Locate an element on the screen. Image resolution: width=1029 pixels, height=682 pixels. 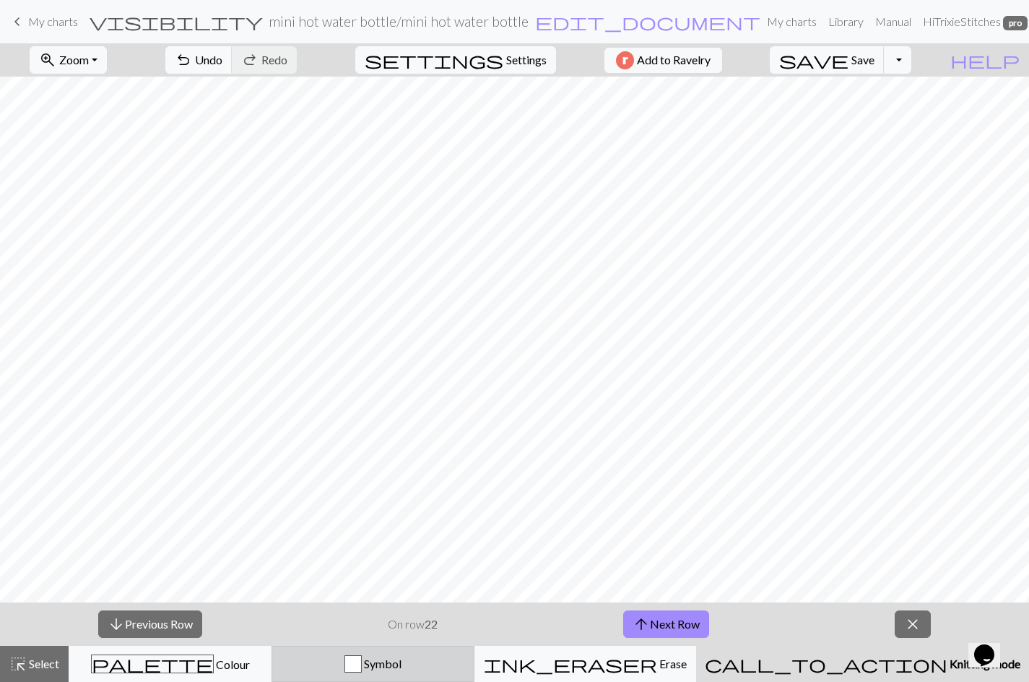
span: Settings is located at coordinates (527, 60).